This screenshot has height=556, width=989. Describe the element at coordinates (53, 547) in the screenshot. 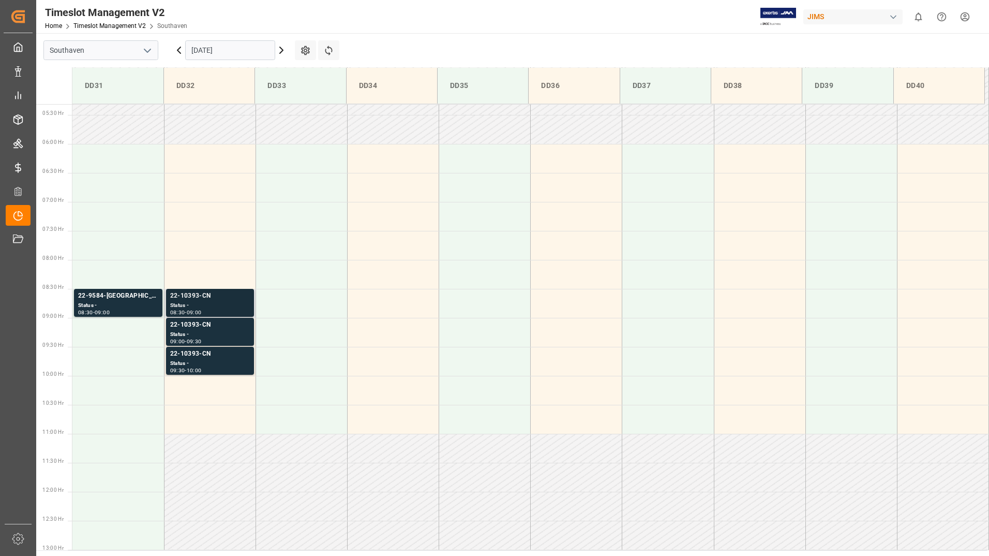

I see `span: 13:00 Hr` at that location.